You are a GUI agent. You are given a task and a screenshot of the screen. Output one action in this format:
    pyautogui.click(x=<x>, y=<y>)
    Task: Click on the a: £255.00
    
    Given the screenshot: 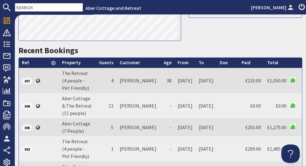 What is the action you would take?
    pyautogui.click(x=253, y=128)
    